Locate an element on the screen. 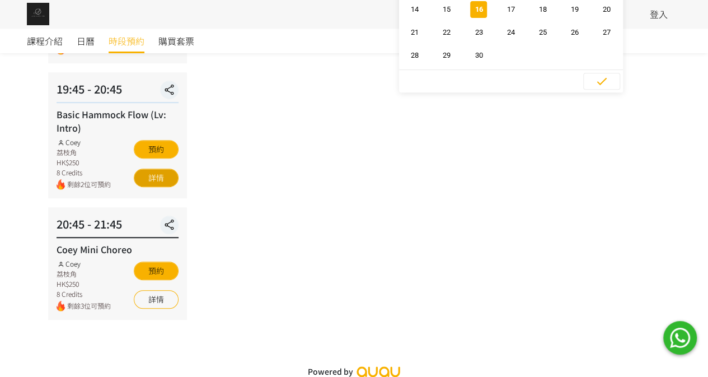 This screenshot has width=708, height=377. span: 26 is located at coordinates (574, 32).